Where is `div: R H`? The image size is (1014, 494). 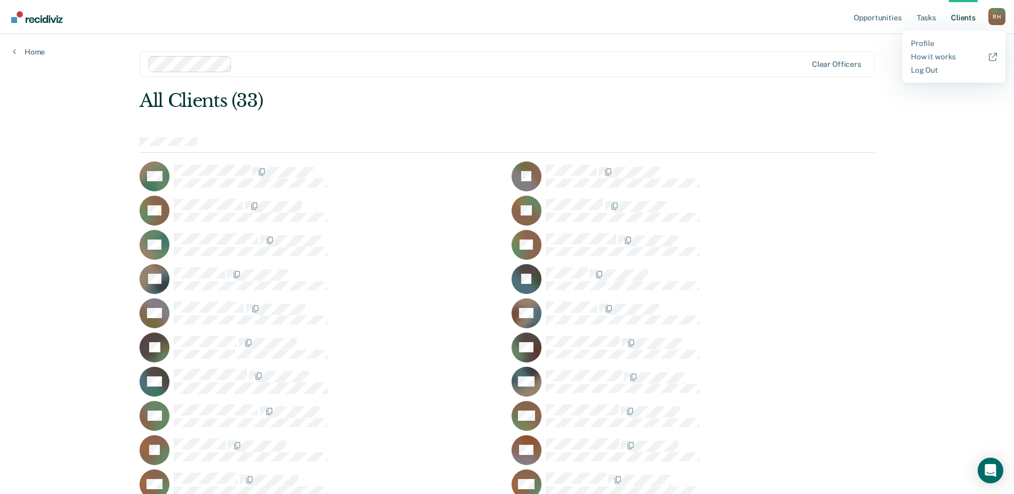
div: R H is located at coordinates (997, 17).